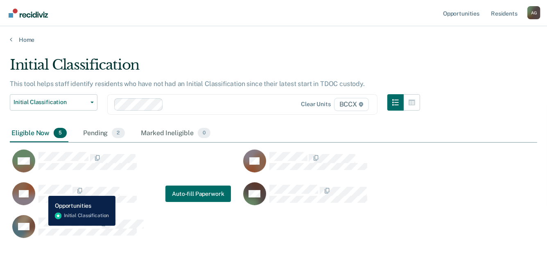 The height and width of the screenshot is (279, 547). What do you see at coordinates (215, 68) in the screenshot?
I see `div: Initial Classification` at bounding box center [215, 68].